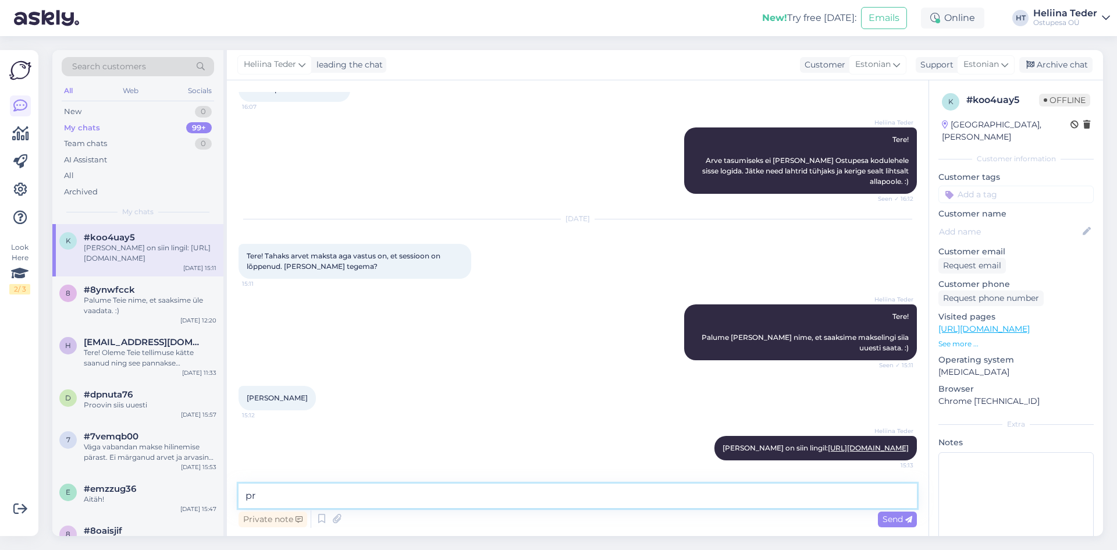  I want to click on span: Offline, so click(1064, 100).